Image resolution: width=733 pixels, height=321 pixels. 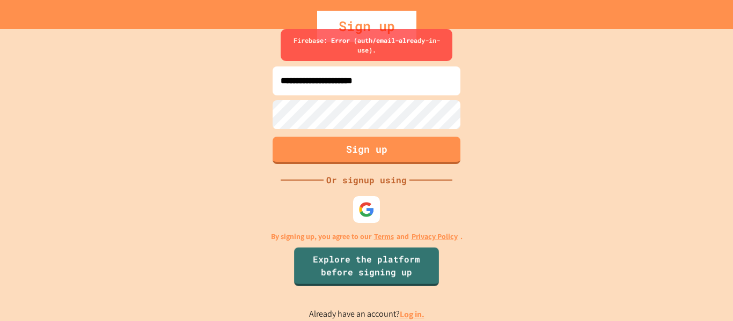 I want to click on button: Sign up, so click(x=367, y=150).